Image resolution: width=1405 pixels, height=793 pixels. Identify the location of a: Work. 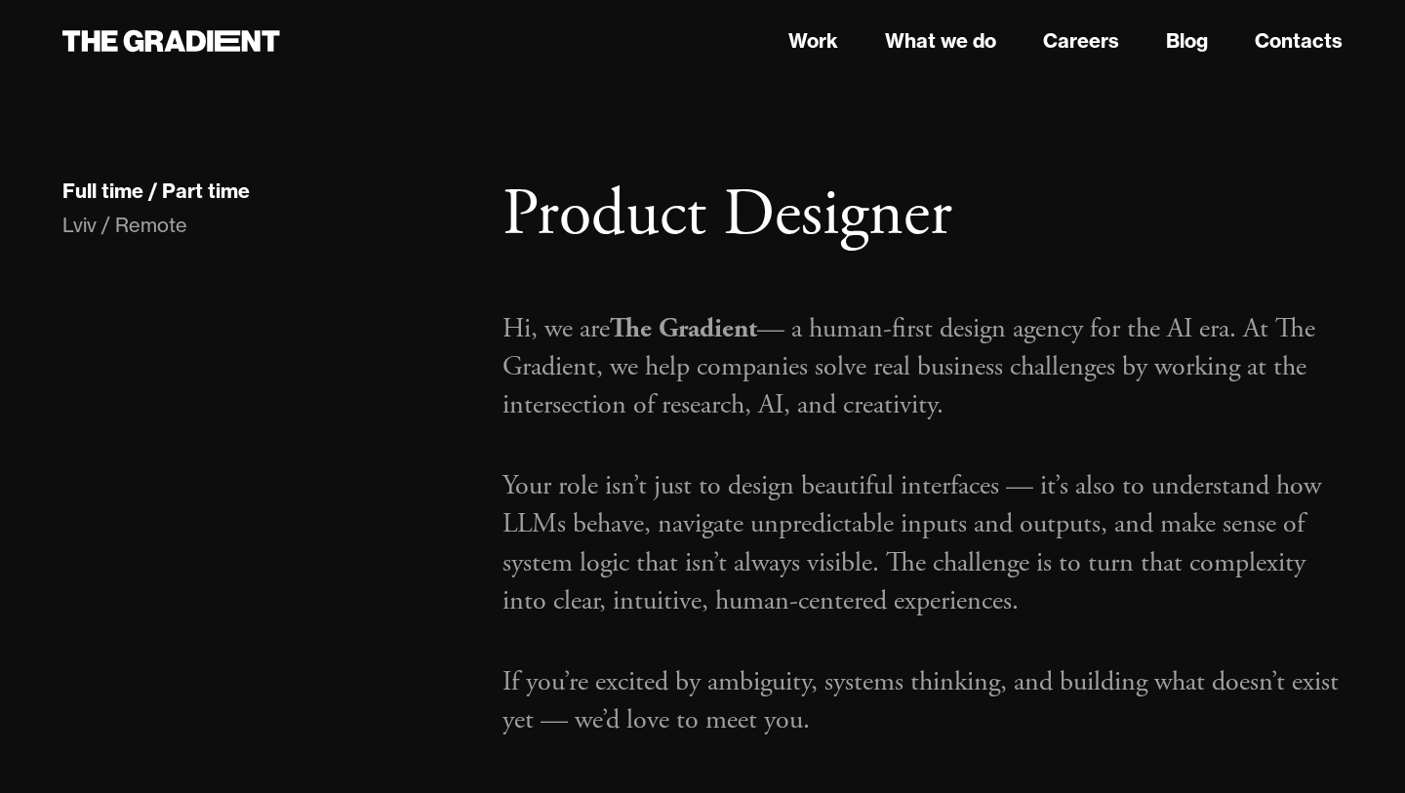
(813, 41).